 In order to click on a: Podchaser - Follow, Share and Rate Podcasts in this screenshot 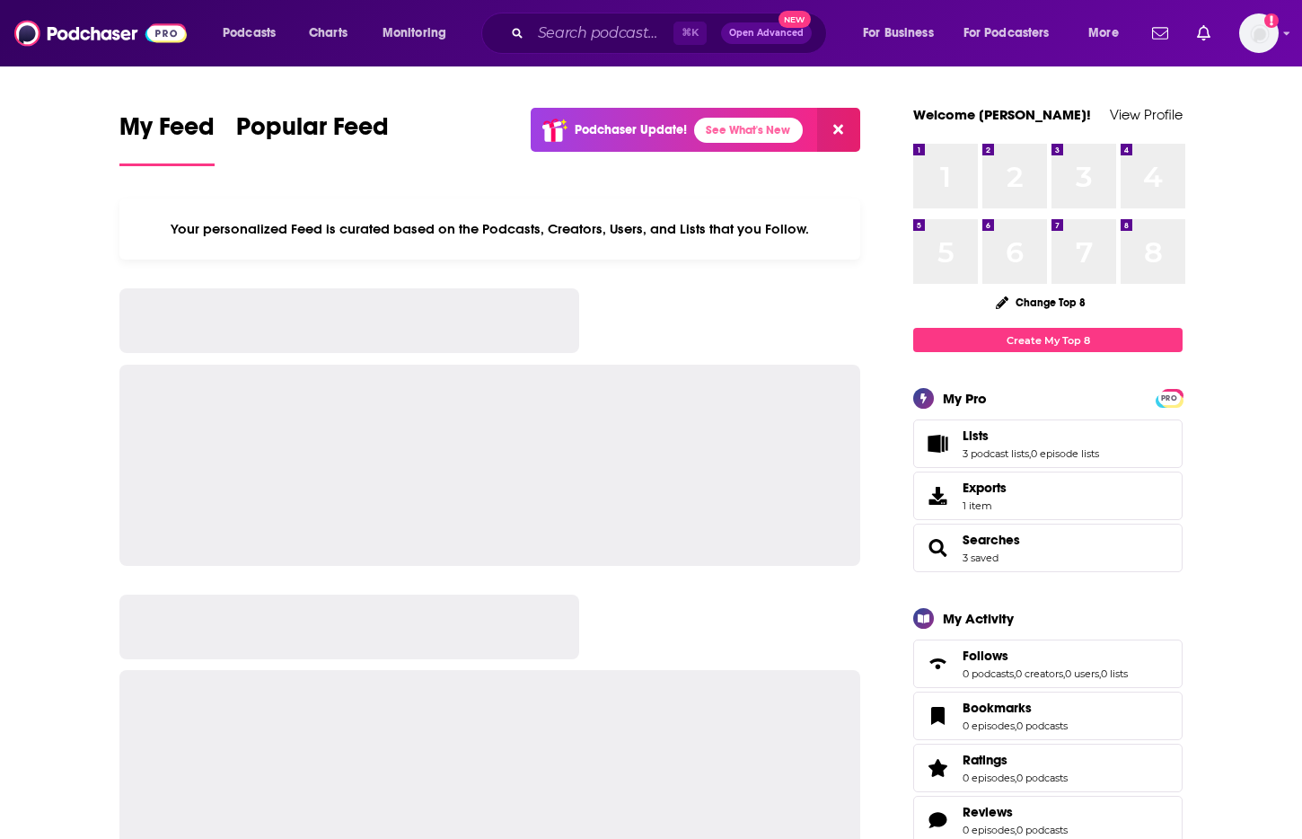, I will do `click(101, 33)`.